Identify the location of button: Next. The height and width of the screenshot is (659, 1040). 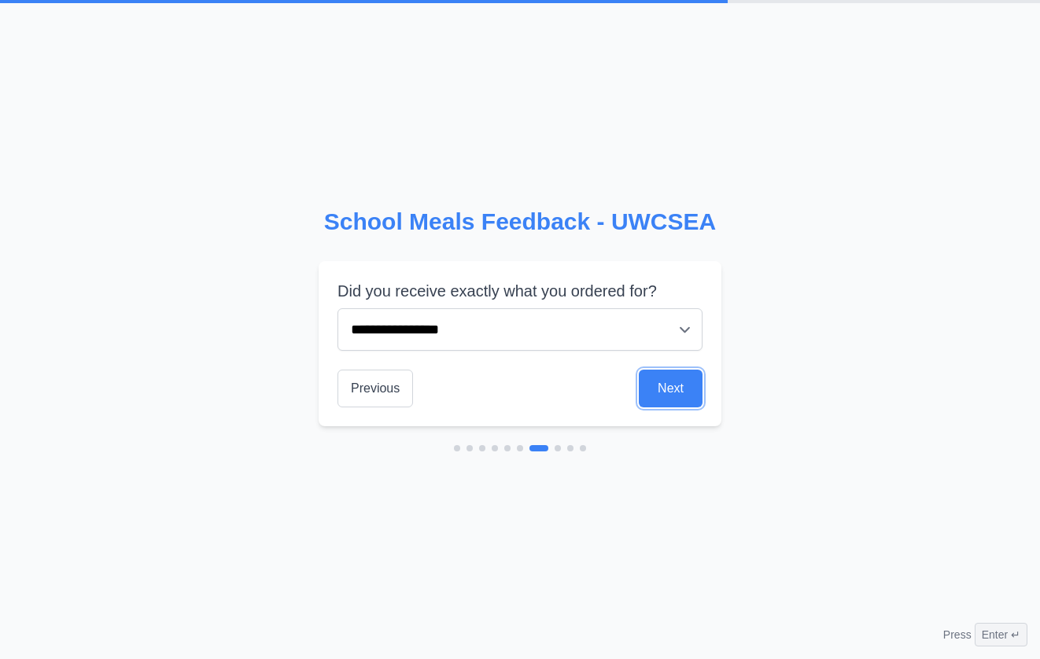
(670, 389).